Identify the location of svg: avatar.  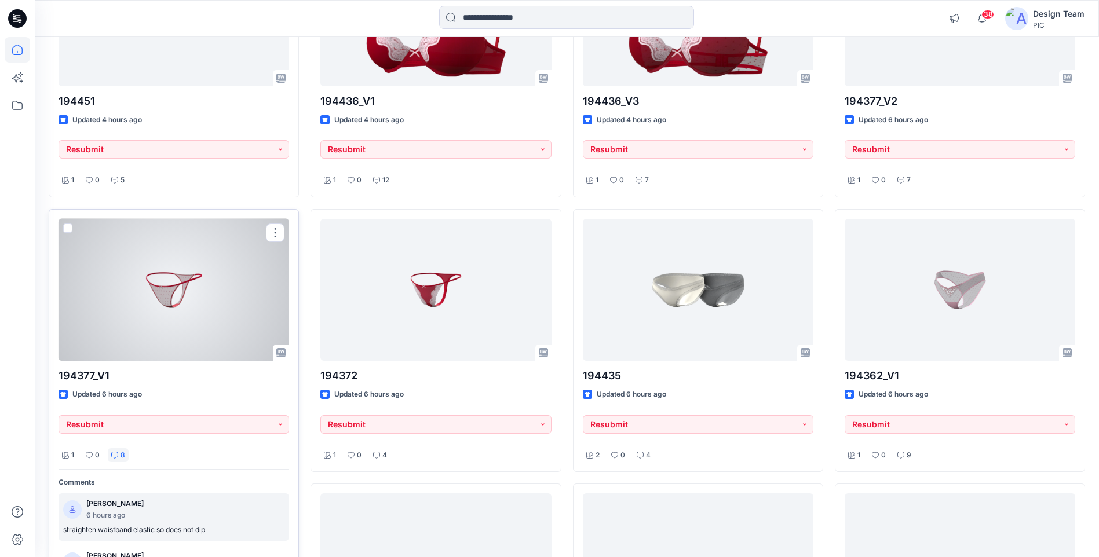
(72, 510).